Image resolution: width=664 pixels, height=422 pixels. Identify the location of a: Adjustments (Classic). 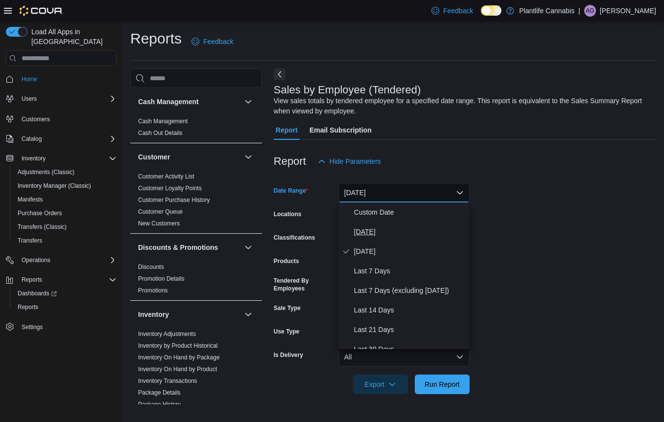
(46, 172).